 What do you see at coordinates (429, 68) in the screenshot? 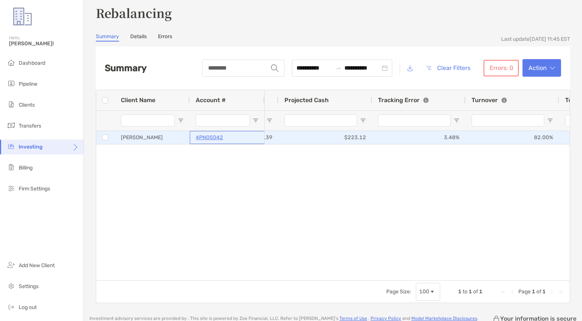
I see `img: button icon` at bounding box center [429, 68].